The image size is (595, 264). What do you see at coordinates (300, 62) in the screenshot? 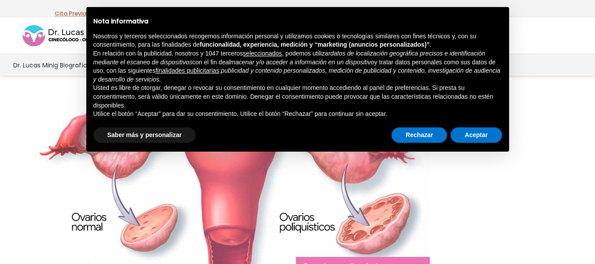
I see `em: almacenar y/o acceder a información en un dispositivo` at bounding box center [300, 62].